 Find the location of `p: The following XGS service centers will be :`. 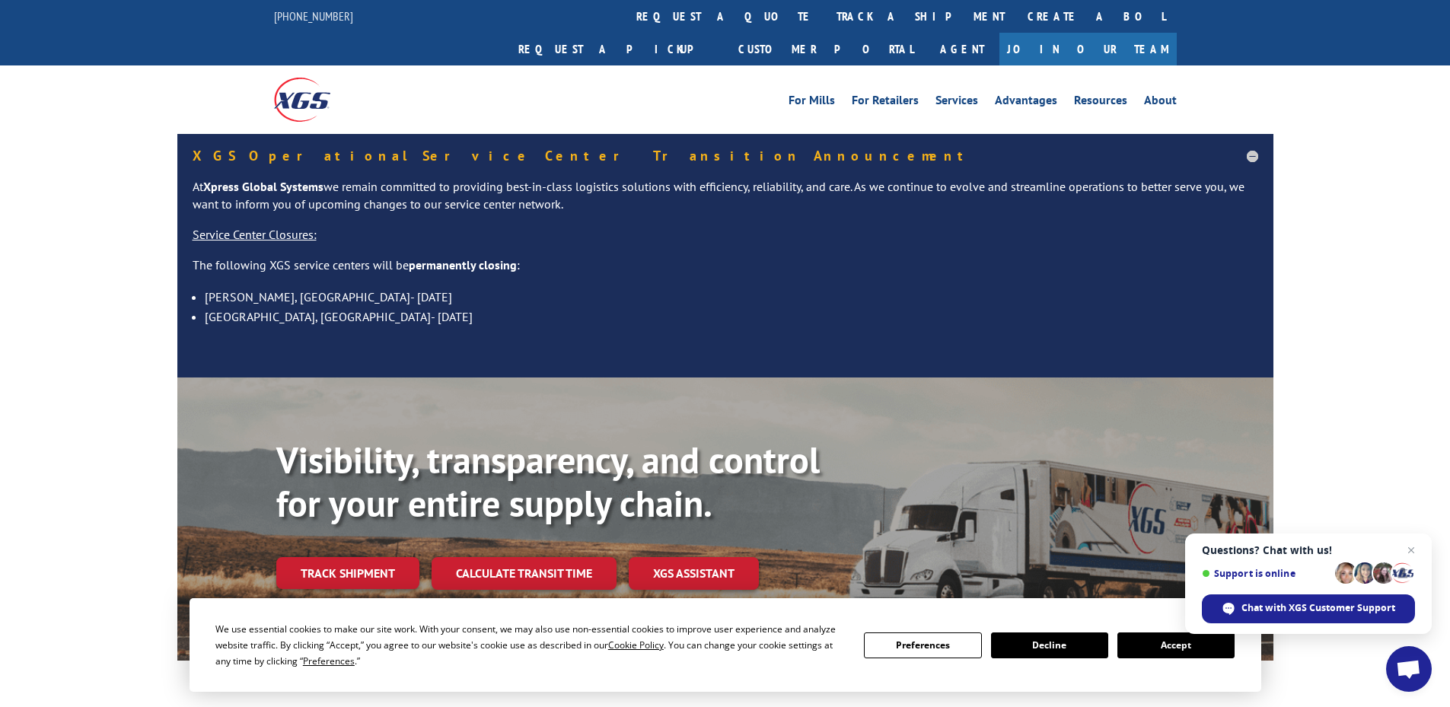

p: The following XGS service centers will be : is located at coordinates (726, 272).